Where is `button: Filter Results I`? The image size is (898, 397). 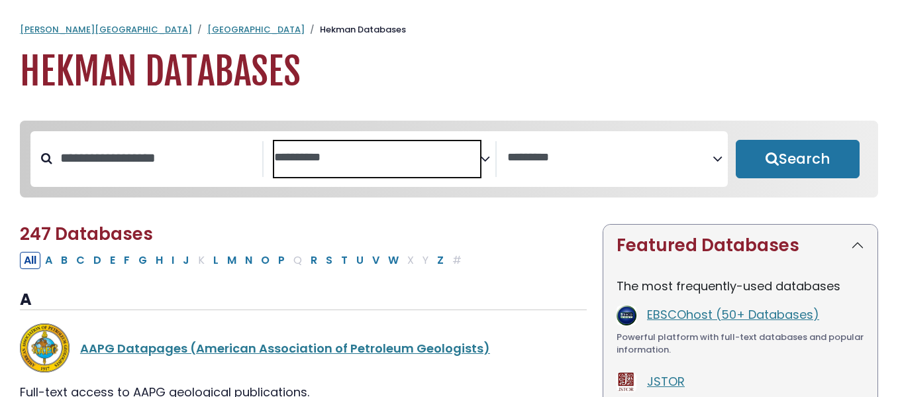
button: Filter Results I is located at coordinates (173, 260).